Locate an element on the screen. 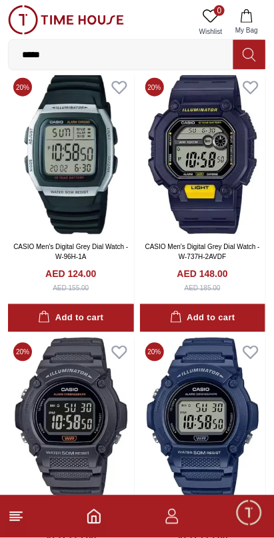 The image size is (274, 538). img: CASIO Men's Digital Black Dial Watch - W-219H-8BVDF is located at coordinates (71, 418).